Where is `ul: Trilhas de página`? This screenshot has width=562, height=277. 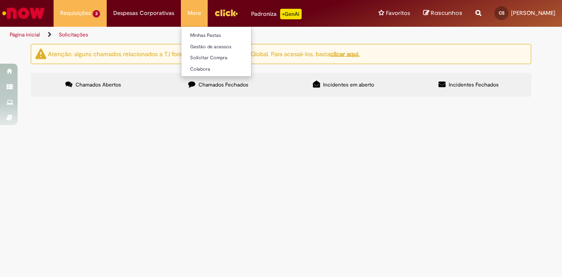
ul: Trilhas de página is located at coordinates (187, 35).